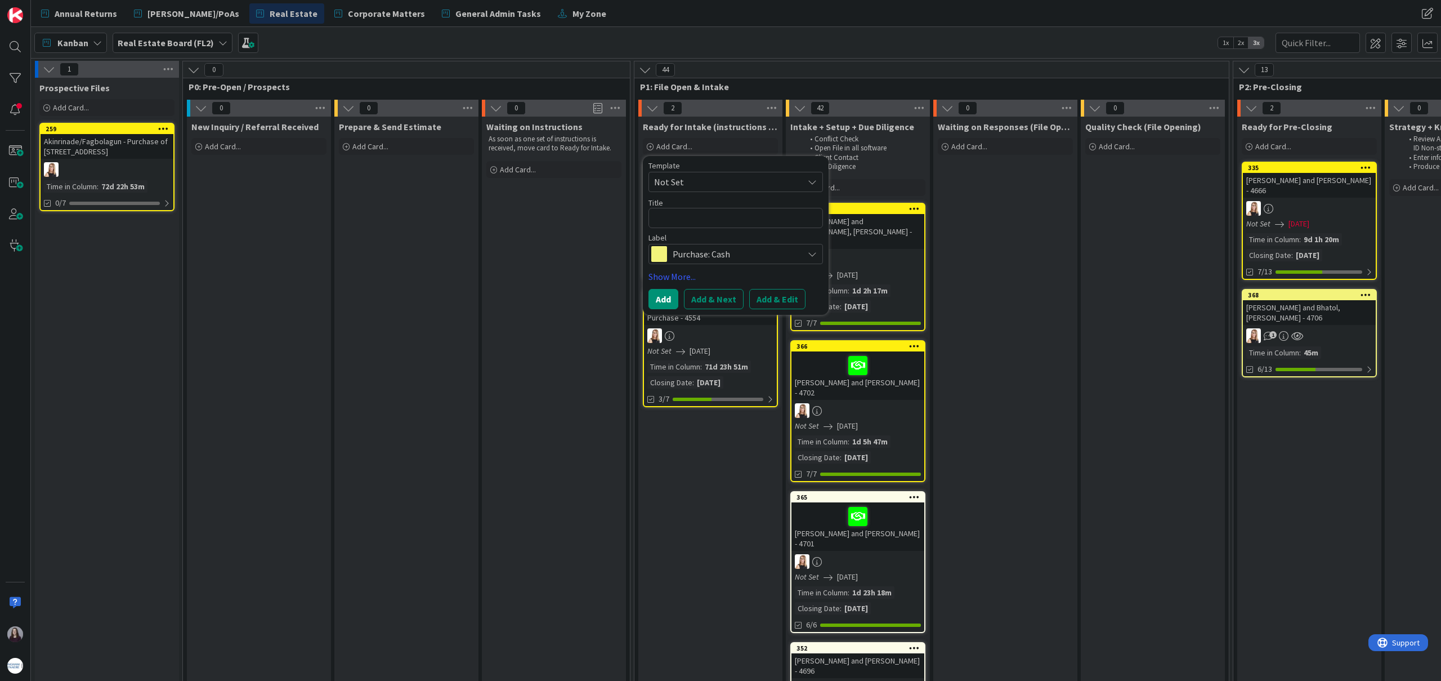 The height and width of the screenshot is (681, 1441). Describe the element at coordinates (666, 70) in the screenshot. I see `span: 44` at that location.